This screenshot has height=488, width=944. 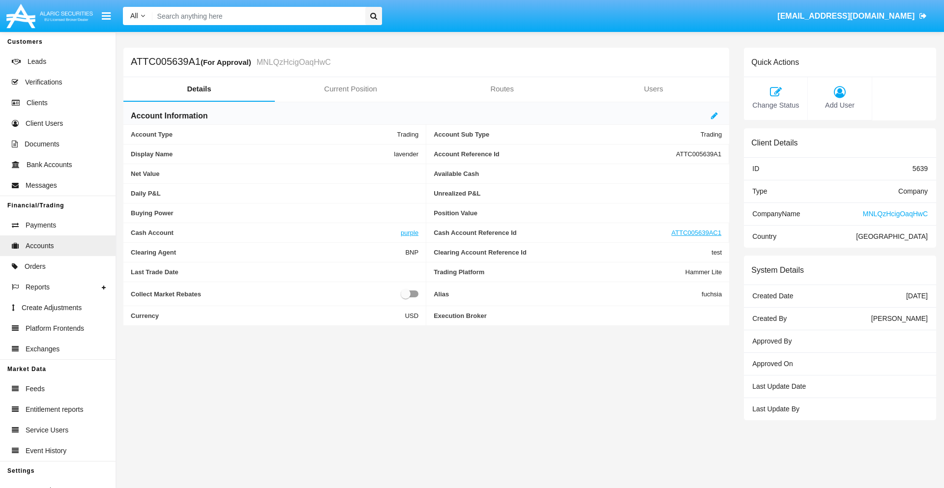 I want to click on span: Last Trade Date, so click(x=274, y=272).